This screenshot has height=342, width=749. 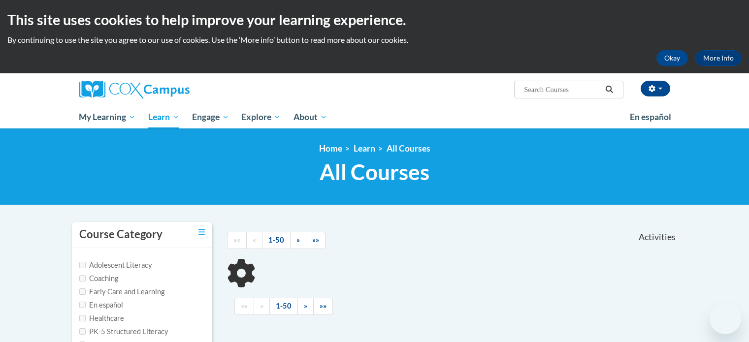 I want to click on a: Engage, so click(x=210, y=117).